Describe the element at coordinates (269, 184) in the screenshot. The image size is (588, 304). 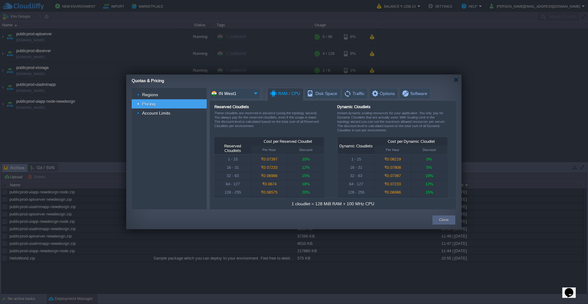
I see `div: ₹0.0674` at that location.